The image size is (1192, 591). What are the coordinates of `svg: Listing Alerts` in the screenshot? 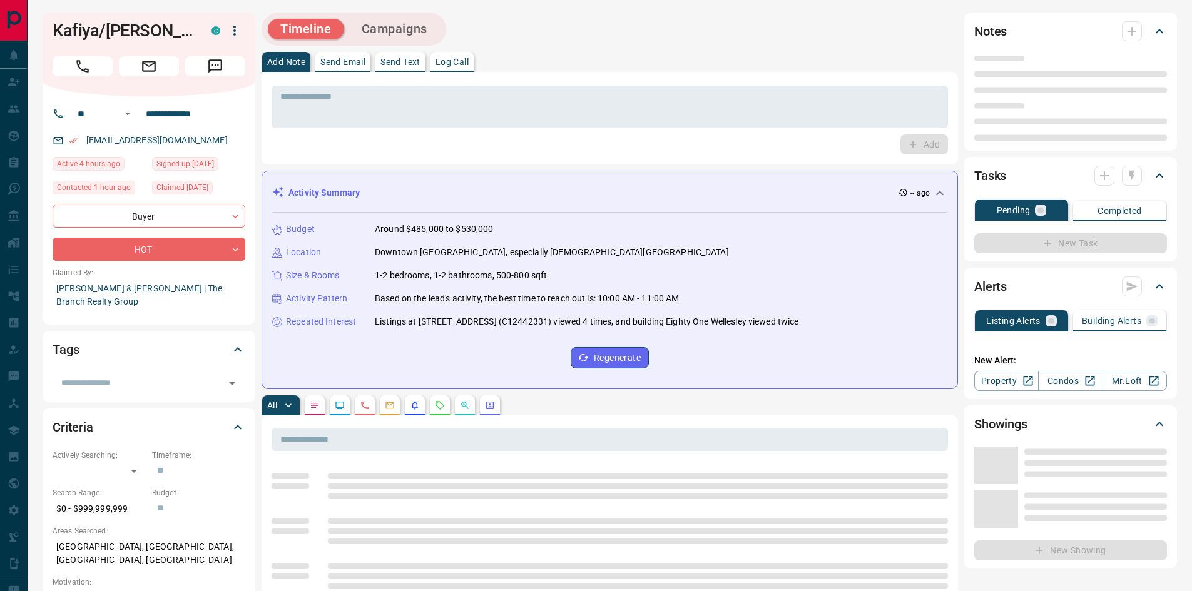 It's located at (415, 405).